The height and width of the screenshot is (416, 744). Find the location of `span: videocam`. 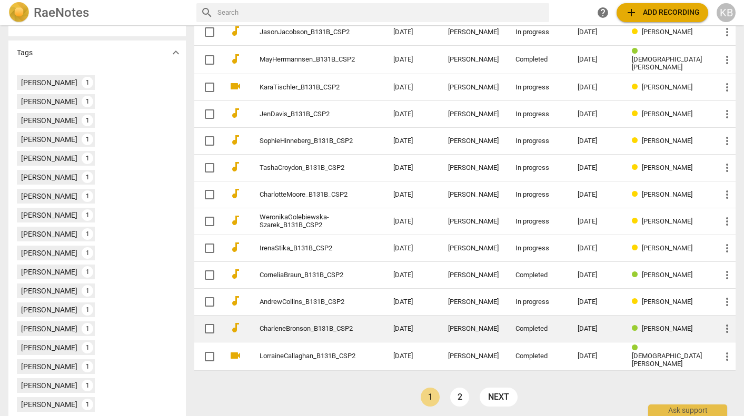

span: videocam is located at coordinates (235, 86).